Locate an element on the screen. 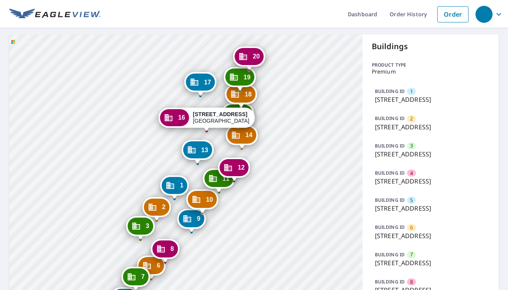 The height and width of the screenshot is (290, 508). span: 19 is located at coordinates (247, 77).